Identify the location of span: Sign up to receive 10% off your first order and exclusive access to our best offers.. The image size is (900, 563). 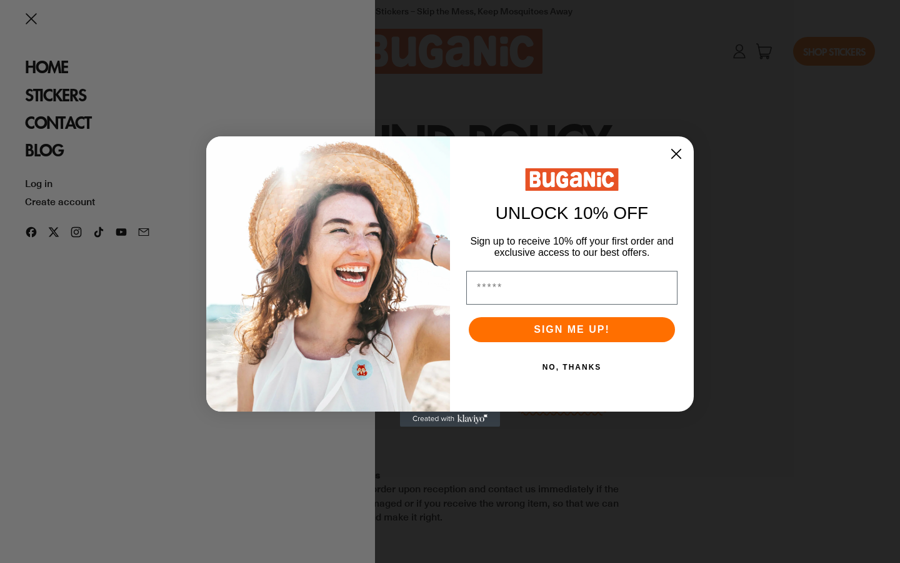
(571, 246).